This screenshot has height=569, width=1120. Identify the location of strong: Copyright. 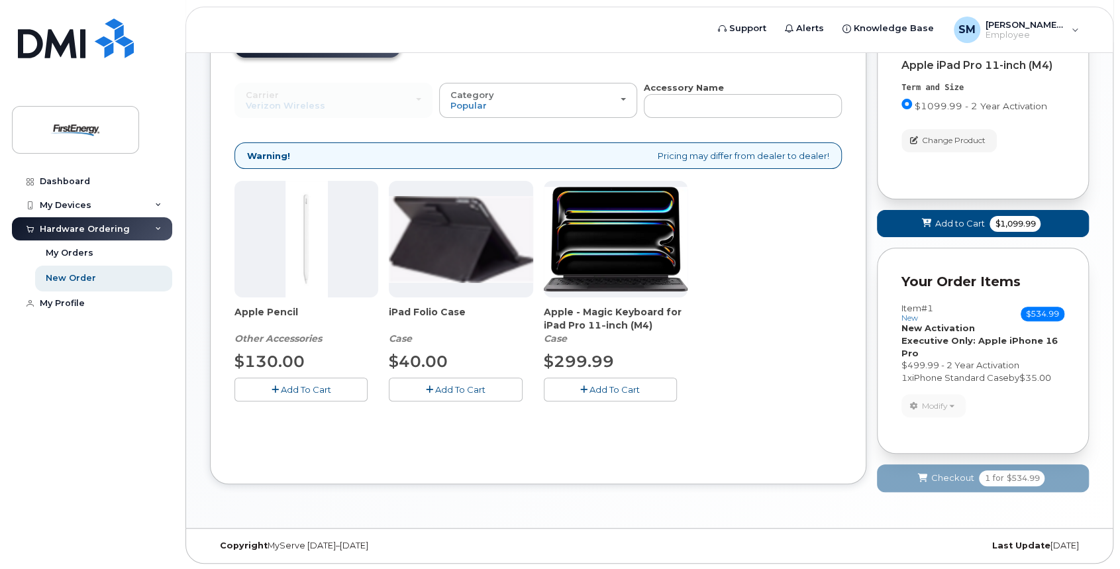
(244, 545).